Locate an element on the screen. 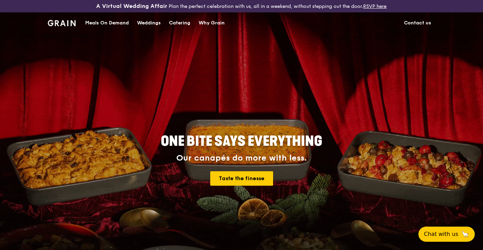 The height and width of the screenshot is (250, 483). h3: A Virtual Wedding Affair is located at coordinates (132, 6).